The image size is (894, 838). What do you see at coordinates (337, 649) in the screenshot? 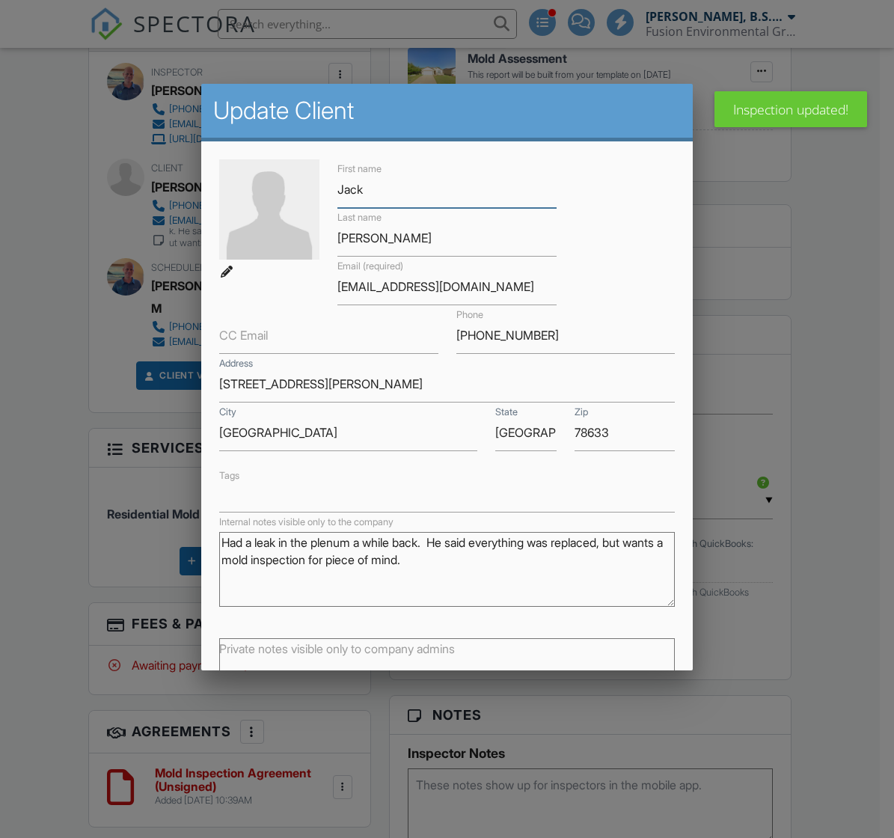
I see `label: Private notes visible only to company admins` at bounding box center [337, 649].